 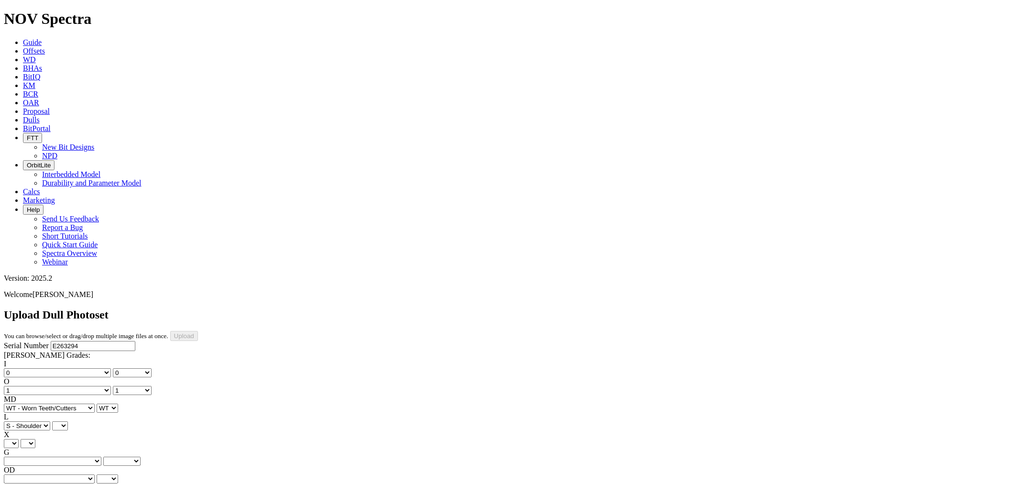 What do you see at coordinates (68, 147) in the screenshot?
I see `a: New Bit Designs` at bounding box center [68, 147].